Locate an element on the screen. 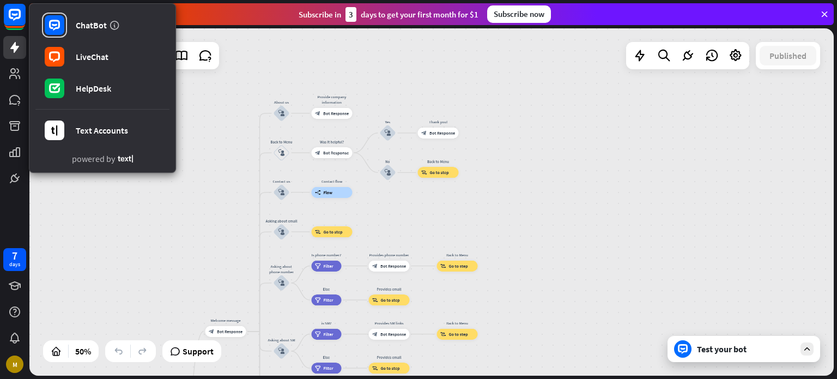 The width and height of the screenshot is (837, 379). div: Thank you! is located at coordinates (438, 122).